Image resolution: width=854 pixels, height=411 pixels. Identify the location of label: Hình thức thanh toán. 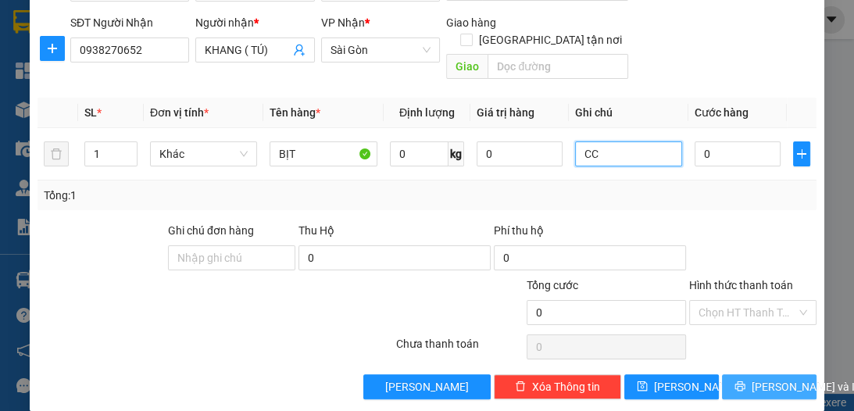
(741, 285).